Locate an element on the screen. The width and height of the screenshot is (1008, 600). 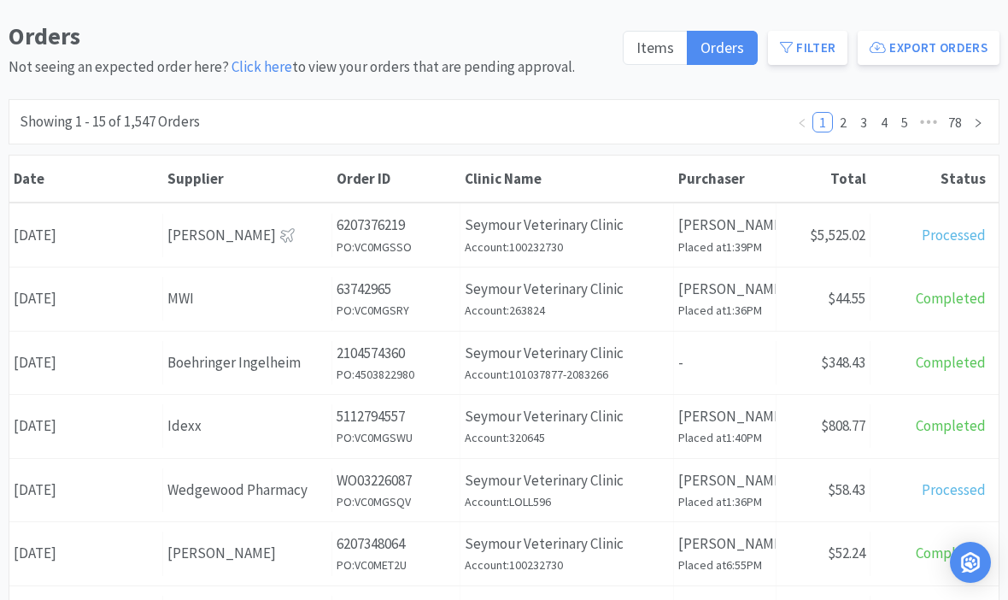
p: 5112794557 is located at coordinates (396, 416).